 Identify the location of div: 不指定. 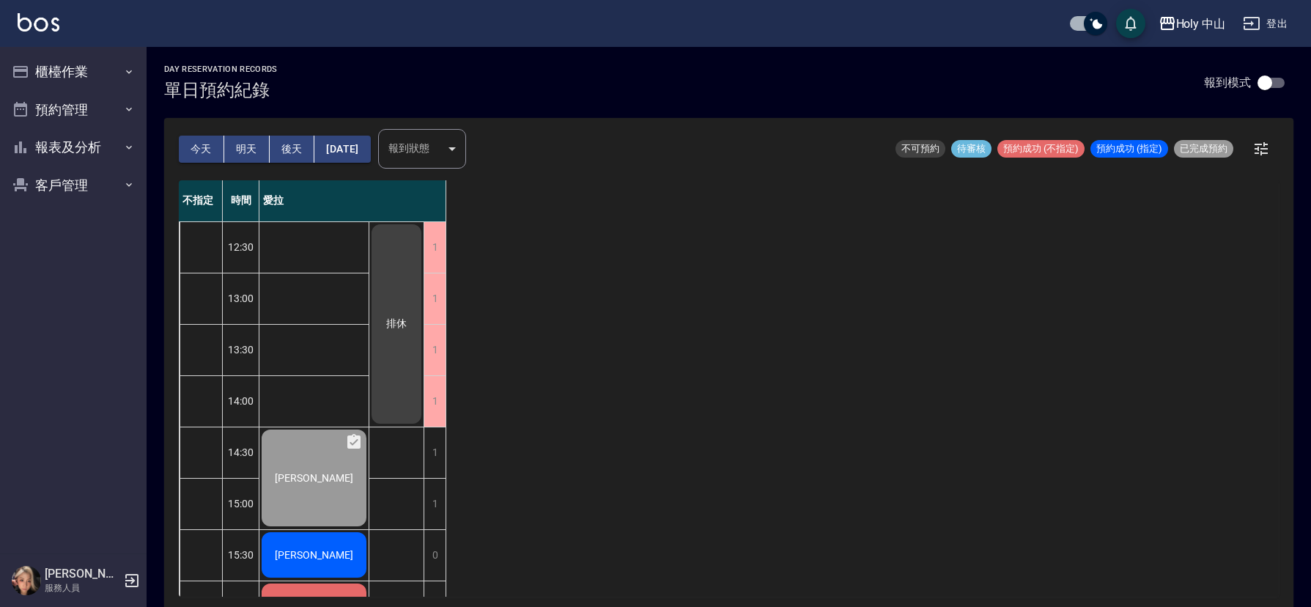
(201, 201).